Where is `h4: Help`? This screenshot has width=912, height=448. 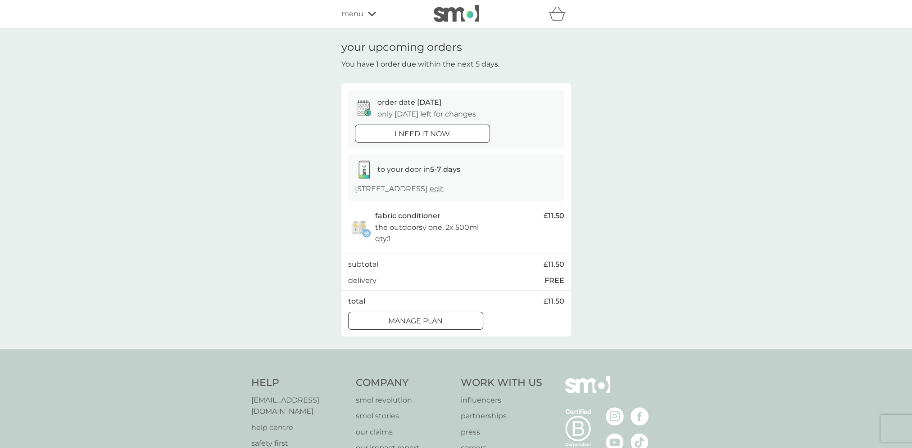
h4: Help is located at coordinates (299, 383).